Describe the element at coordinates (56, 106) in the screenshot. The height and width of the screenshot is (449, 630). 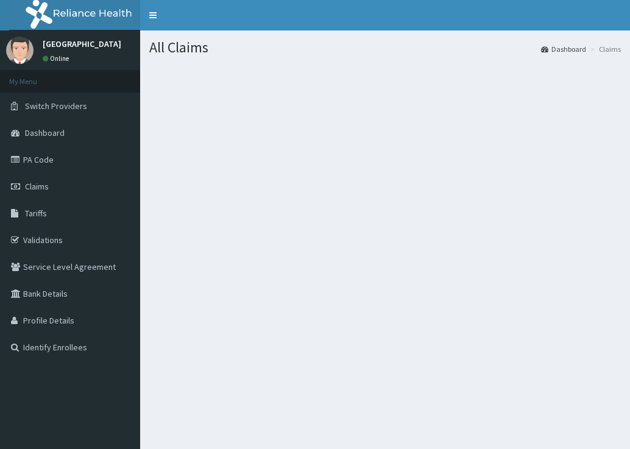
I see `span: Switch Providers` at that location.